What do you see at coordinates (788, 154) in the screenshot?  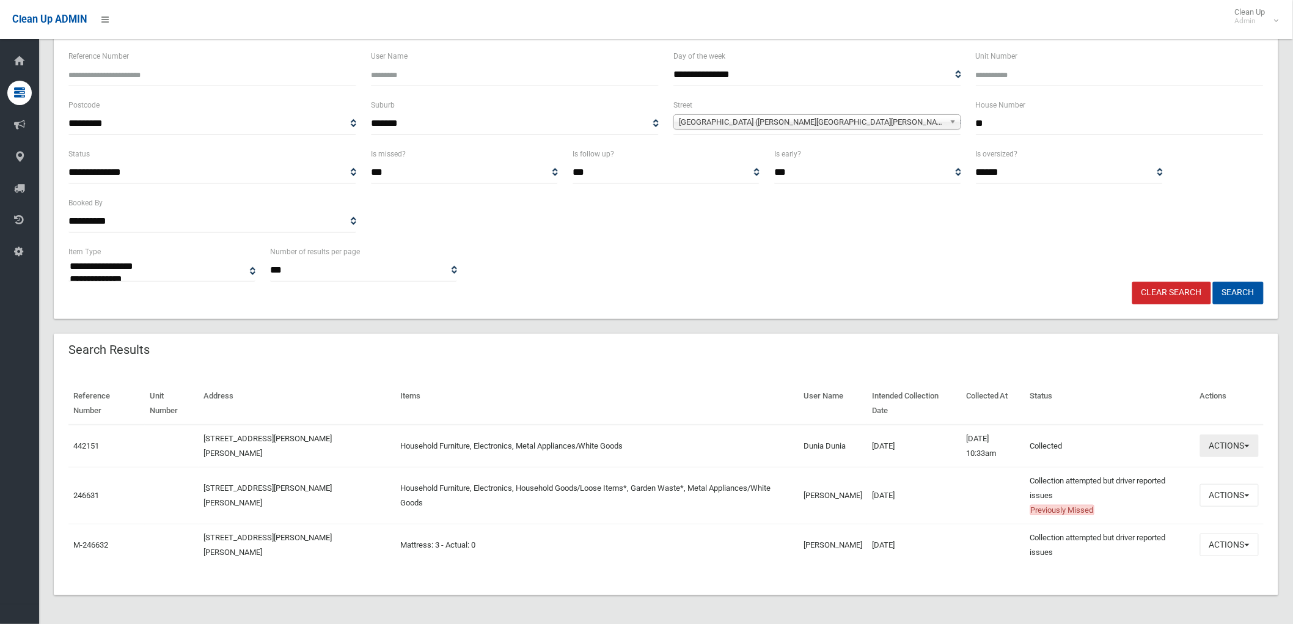 I see `label: Is early?` at bounding box center [788, 154].